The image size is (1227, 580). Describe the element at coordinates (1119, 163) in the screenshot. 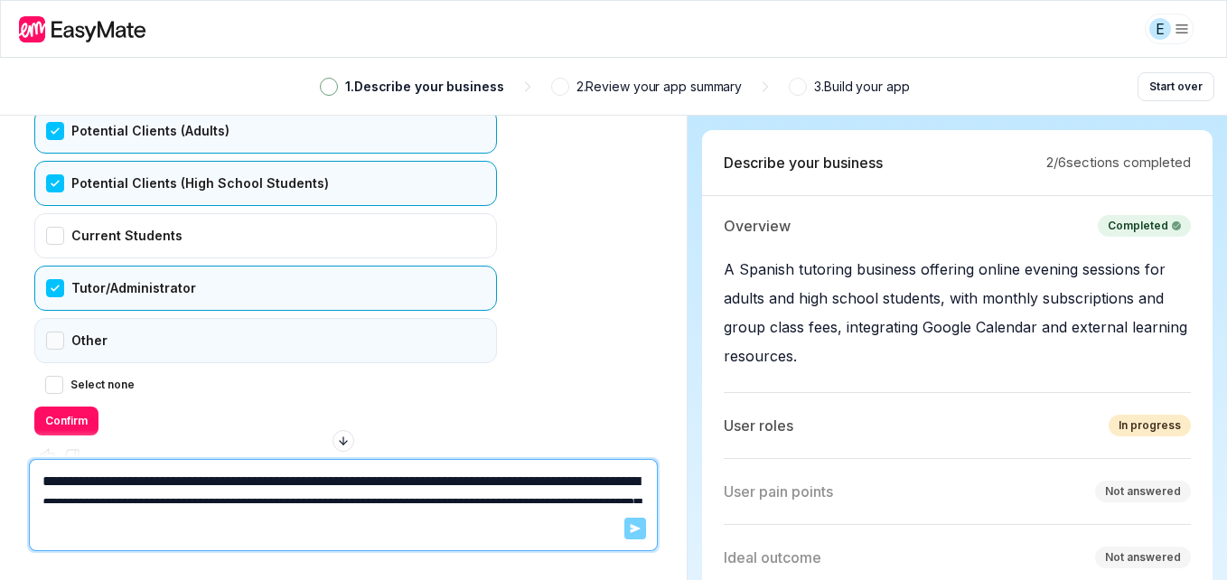

I see `p: 2 / 6 sections completed` at that location.